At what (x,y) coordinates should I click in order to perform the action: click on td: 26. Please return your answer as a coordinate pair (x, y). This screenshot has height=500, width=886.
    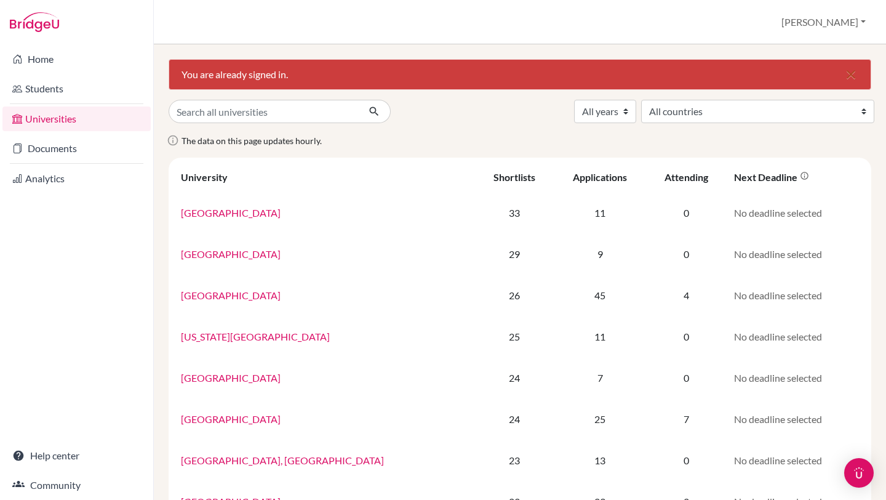
    Looking at the image, I should click on (515, 295).